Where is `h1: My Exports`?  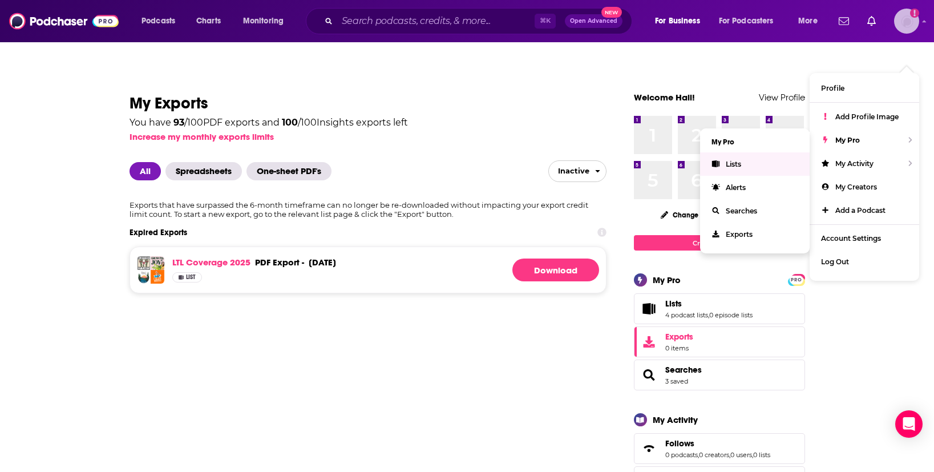
h1: My Exports is located at coordinates (368, 103).